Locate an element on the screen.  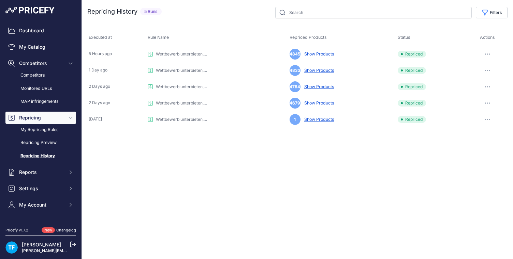
button: Filters is located at coordinates (491, 13).